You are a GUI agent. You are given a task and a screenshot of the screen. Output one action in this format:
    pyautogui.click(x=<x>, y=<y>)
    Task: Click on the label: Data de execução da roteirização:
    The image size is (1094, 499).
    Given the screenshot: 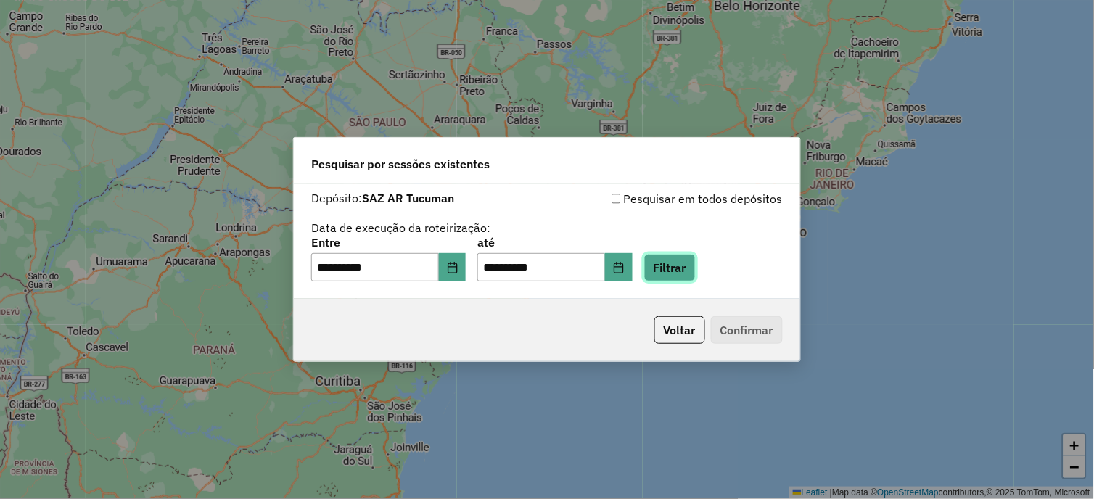 What is the action you would take?
    pyautogui.click(x=400, y=228)
    